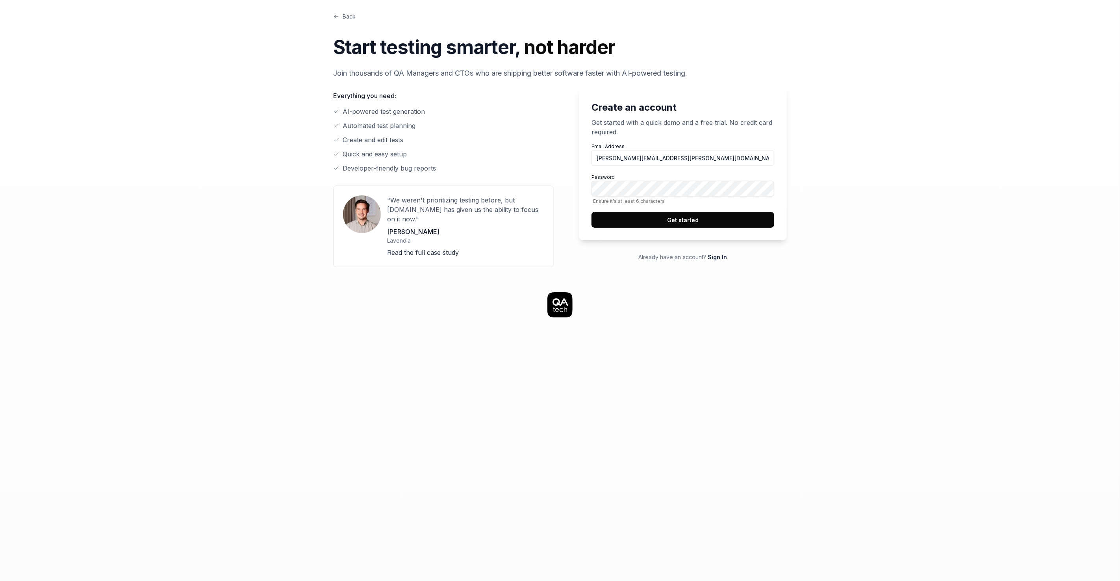 This screenshot has width=1120, height=581. I want to click on label: Password, so click(683, 189).